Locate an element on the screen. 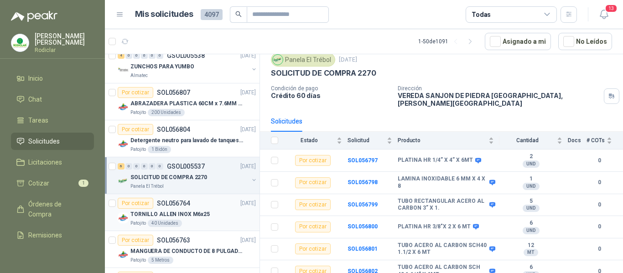  span: Cotizar is located at coordinates (39, 183).